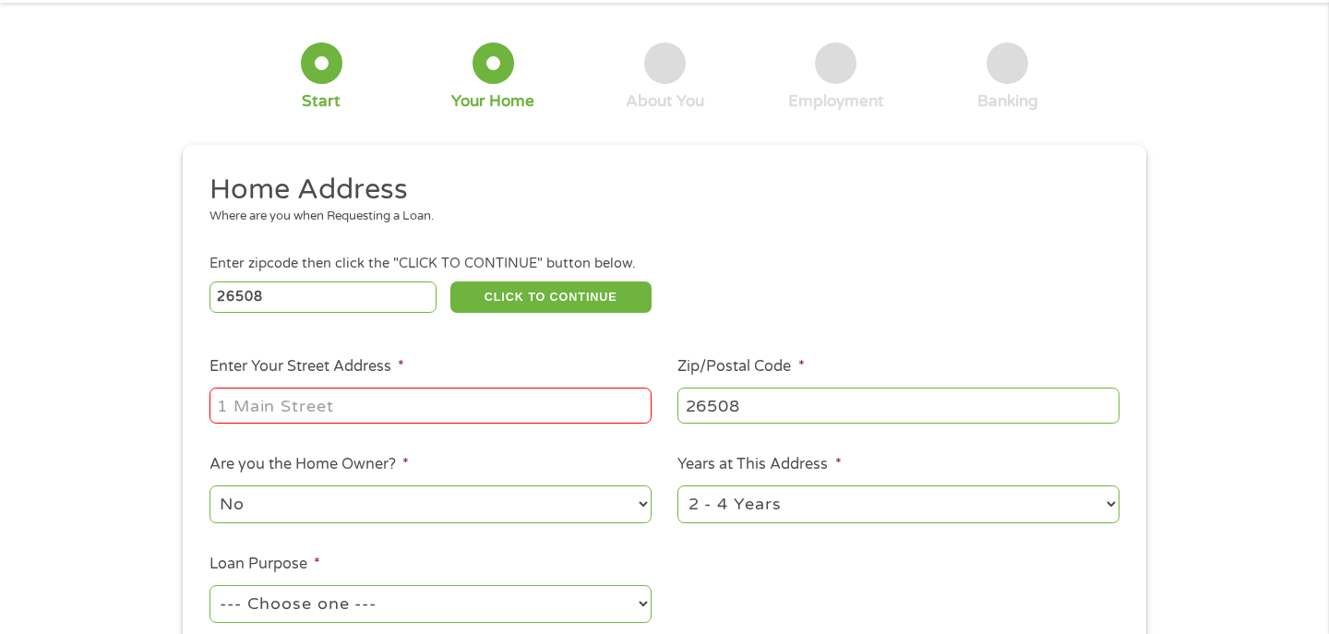 This screenshot has width=1329, height=634. What do you see at coordinates (658, 217) in the screenshot?
I see `div: Where are you when Requesting a Loan.` at bounding box center [658, 217].